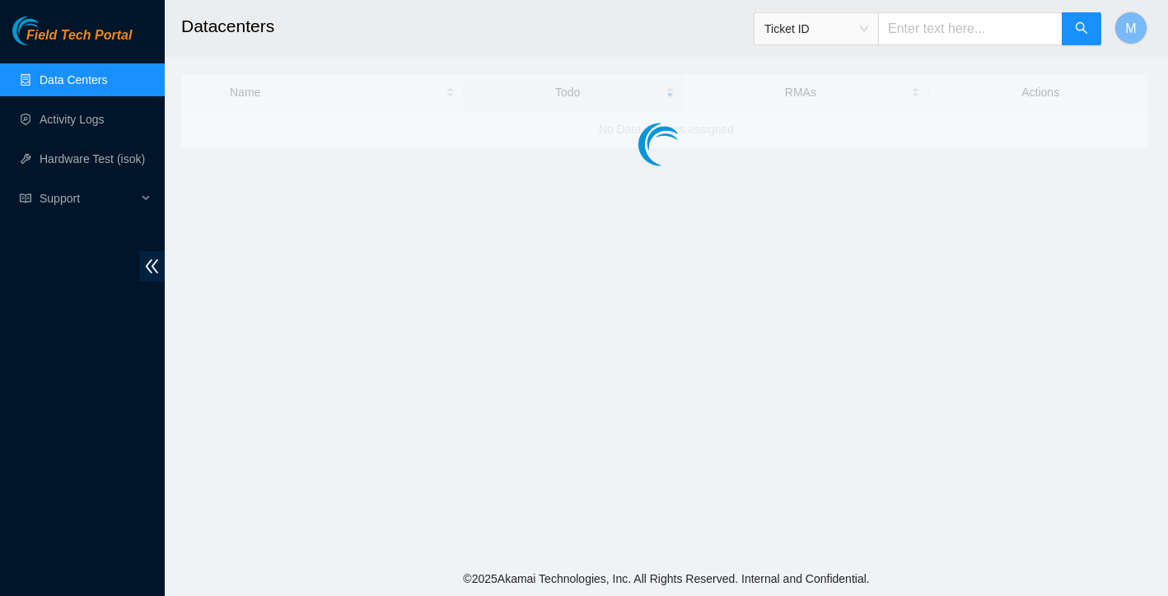 The width and height of the screenshot is (1168, 596). What do you see at coordinates (1081, 29) in the screenshot?
I see `span: search` at bounding box center [1081, 29].